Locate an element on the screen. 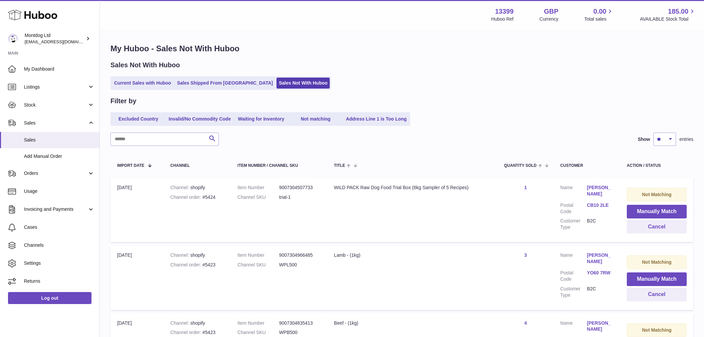  div: Montdog Ltd is located at coordinates (55, 39).